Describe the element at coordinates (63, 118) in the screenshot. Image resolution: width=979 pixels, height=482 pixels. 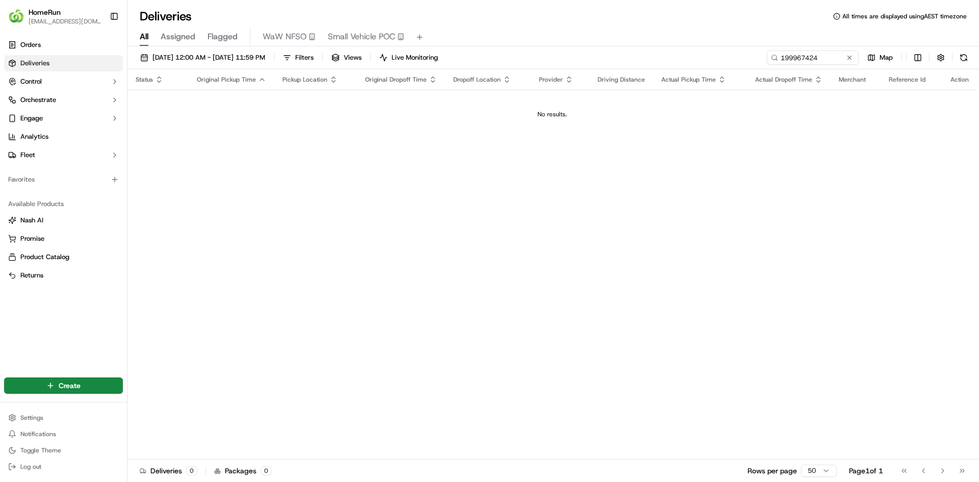
I see `button: Engage` at that location.